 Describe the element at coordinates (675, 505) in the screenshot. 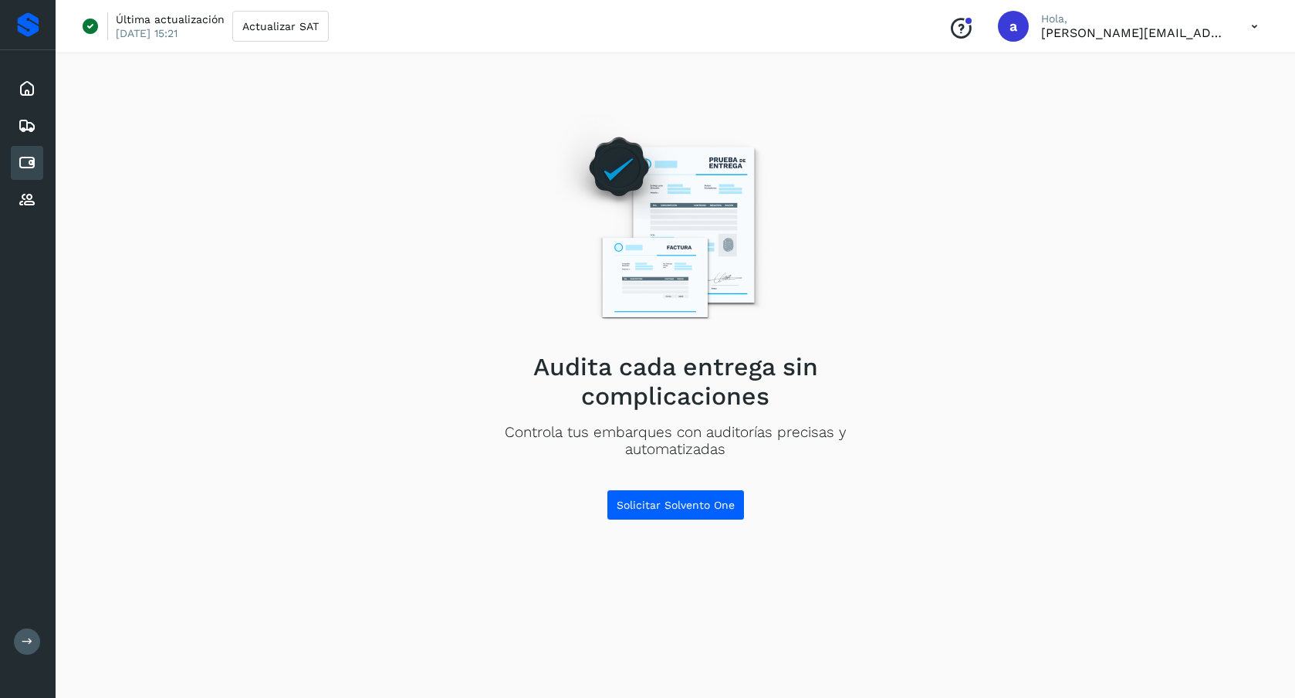

I see `button: Solicitar Solvento One` at that location.